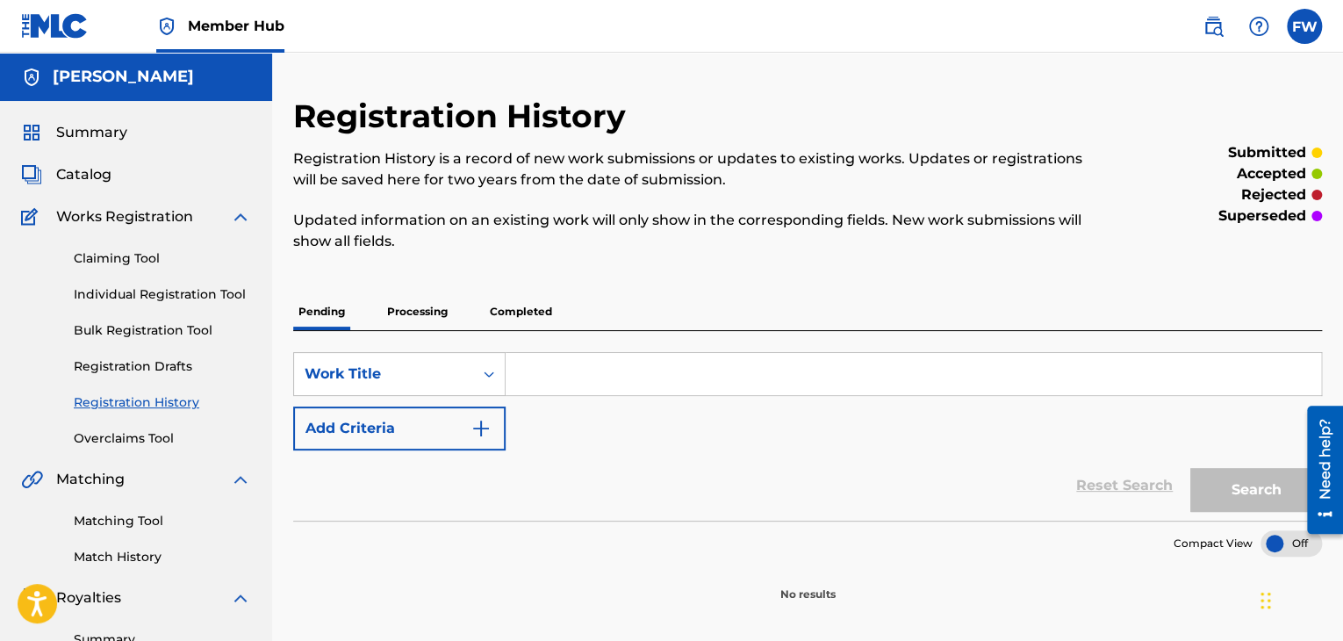 The height and width of the screenshot is (641, 1343). I want to click on p: Registration History is a record of new work submissions or updates to existing works. Updates or..., so click(689, 169).